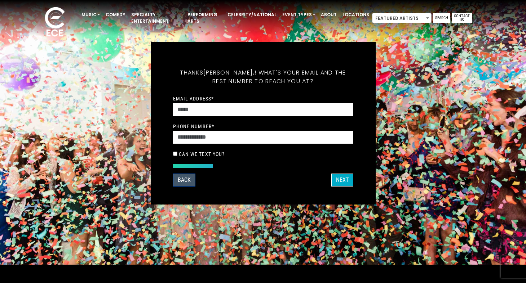  I want to click on a: Event Types, so click(298, 15).